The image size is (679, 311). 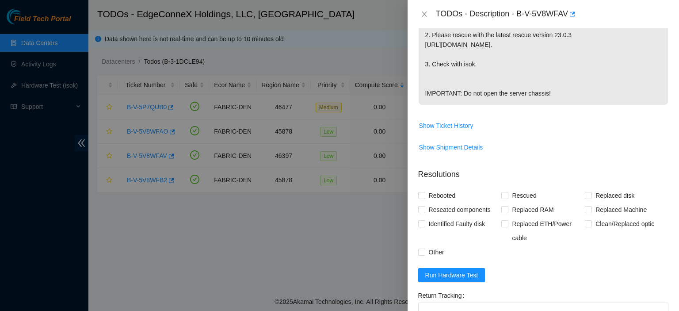 What do you see at coordinates (437, 252) in the screenshot?
I see `span: Other` at bounding box center [437, 252].